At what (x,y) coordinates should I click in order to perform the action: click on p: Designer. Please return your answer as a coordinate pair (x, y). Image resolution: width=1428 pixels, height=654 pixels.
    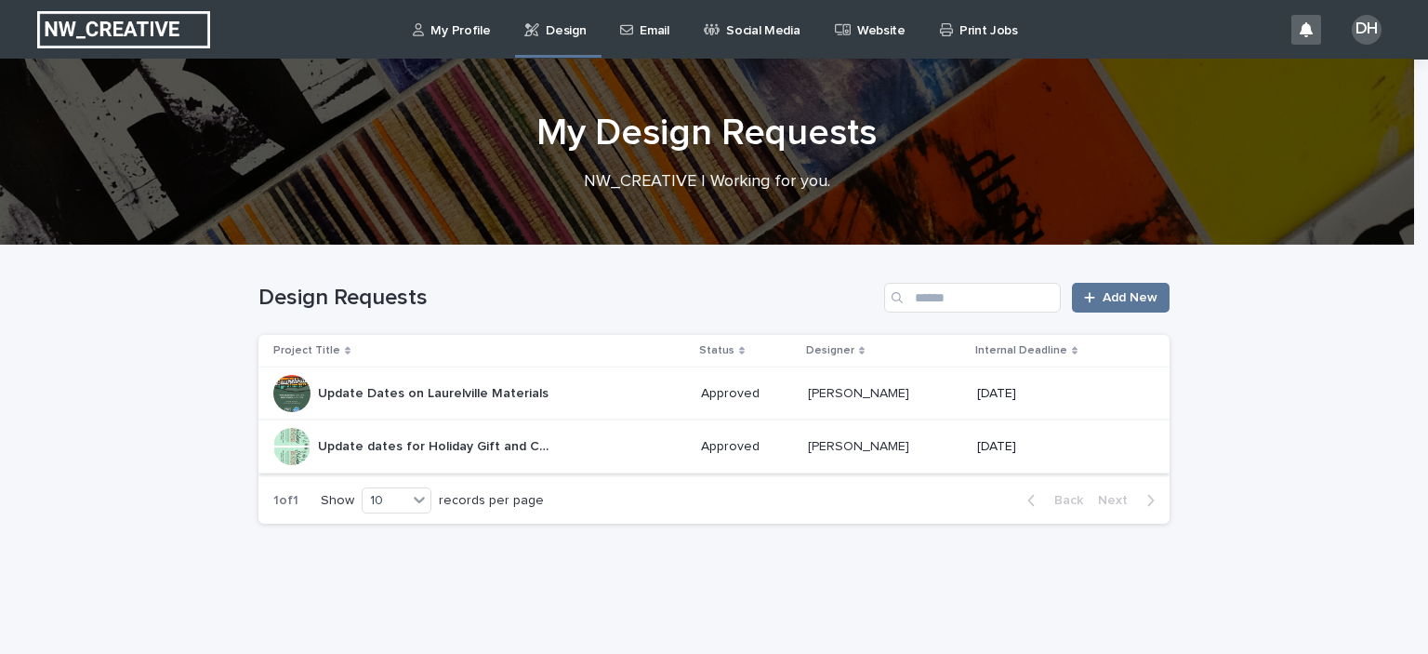
    Looking at the image, I should click on (830, 350).